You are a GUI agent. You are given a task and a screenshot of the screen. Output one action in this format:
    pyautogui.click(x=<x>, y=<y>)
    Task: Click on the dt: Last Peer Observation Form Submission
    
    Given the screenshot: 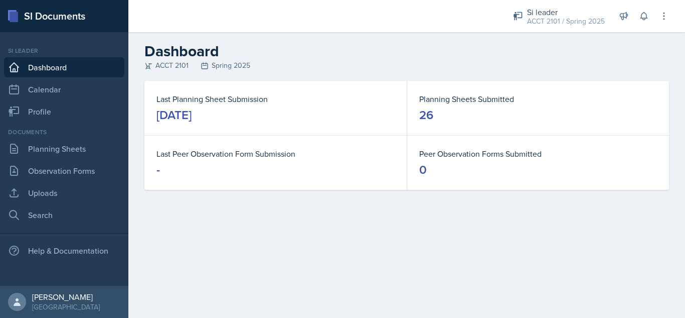 What is the action you would take?
    pyautogui.click(x=275, y=154)
    